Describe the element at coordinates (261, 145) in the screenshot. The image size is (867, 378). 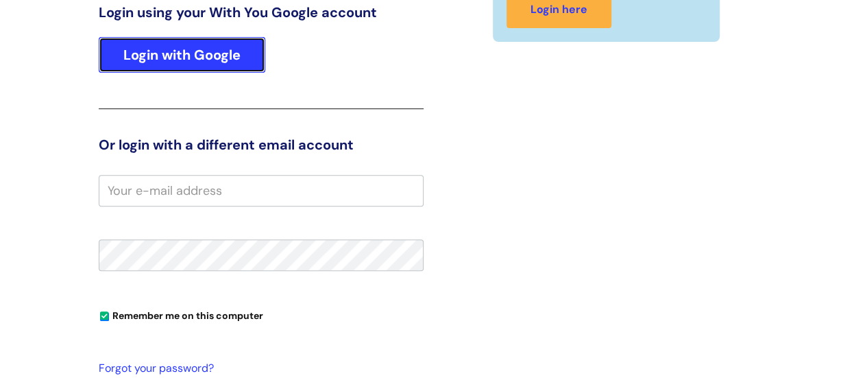
I see `h3: Or login with a different email account` at that location.